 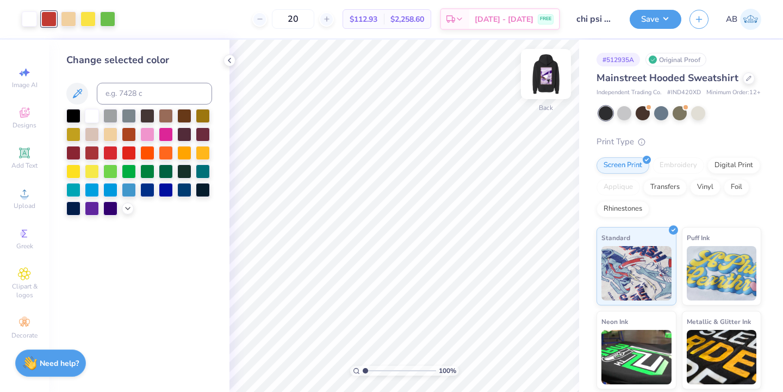 What do you see at coordinates (744, 19) in the screenshot?
I see `a: AB` at bounding box center [744, 19].